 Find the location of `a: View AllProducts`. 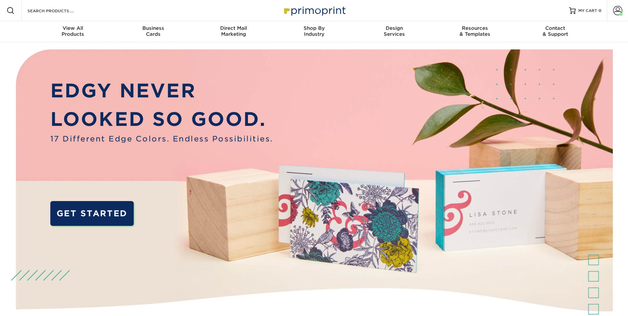

a: View AllProducts is located at coordinates (73, 32).